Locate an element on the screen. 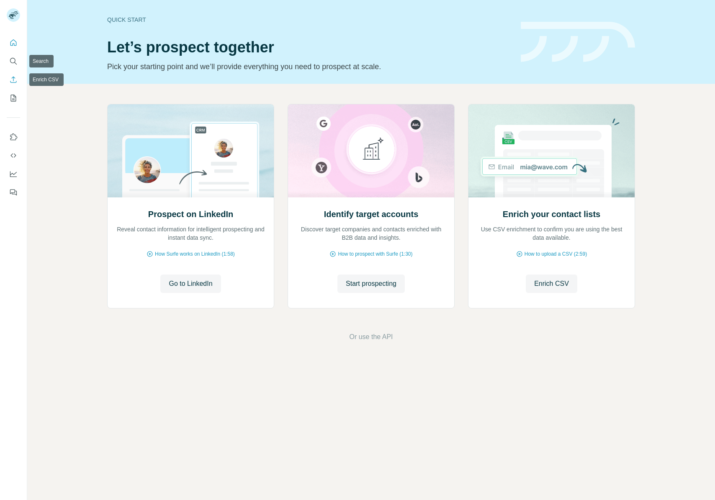 Image resolution: width=715 pixels, height=500 pixels. img: Enrich your contact lists is located at coordinates (552, 151).